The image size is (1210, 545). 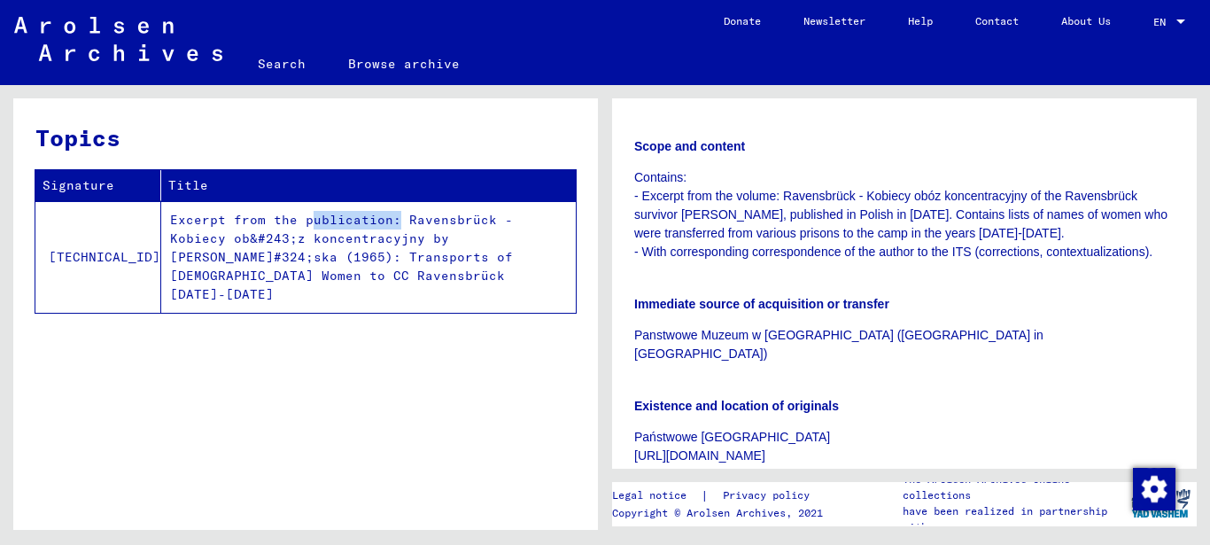 I want to click on th: Signature, so click(x=98, y=185).